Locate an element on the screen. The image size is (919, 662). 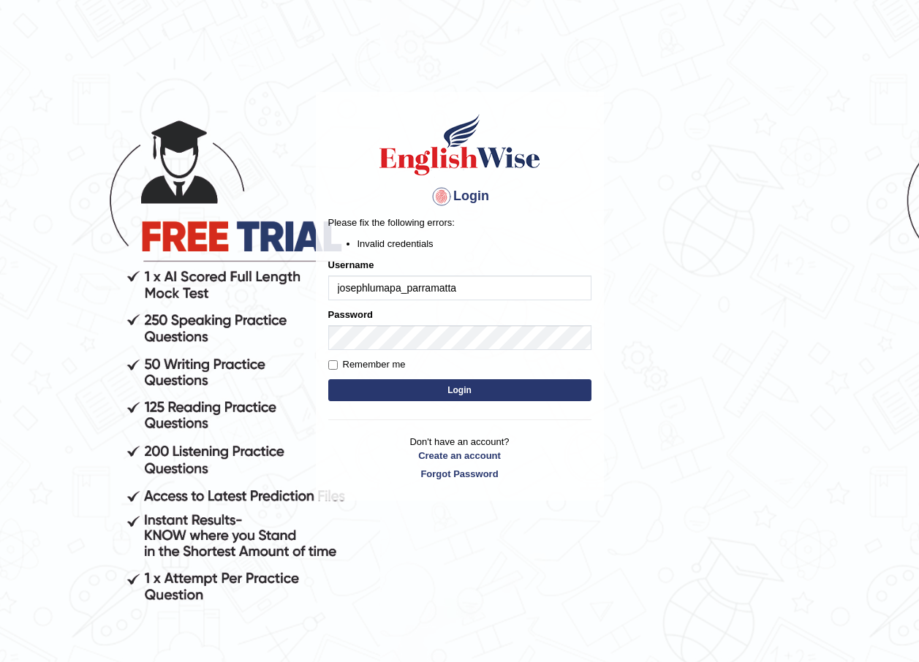
button: Login is located at coordinates (460, 390).